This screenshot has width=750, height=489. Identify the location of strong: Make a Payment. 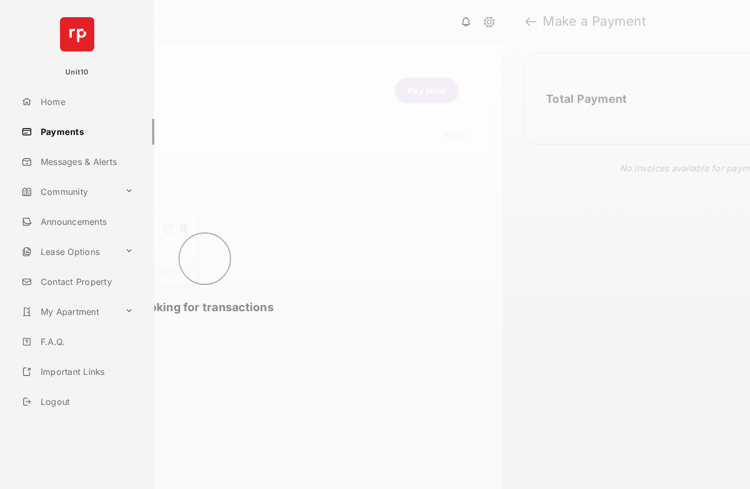
(594, 21).